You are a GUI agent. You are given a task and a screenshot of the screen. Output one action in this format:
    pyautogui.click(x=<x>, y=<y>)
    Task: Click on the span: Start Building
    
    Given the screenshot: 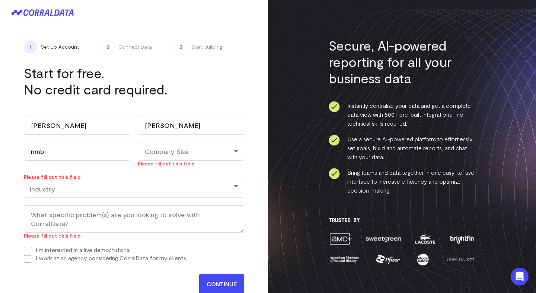 What is the action you would take?
    pyautogui.click(x=207, y=47)
    